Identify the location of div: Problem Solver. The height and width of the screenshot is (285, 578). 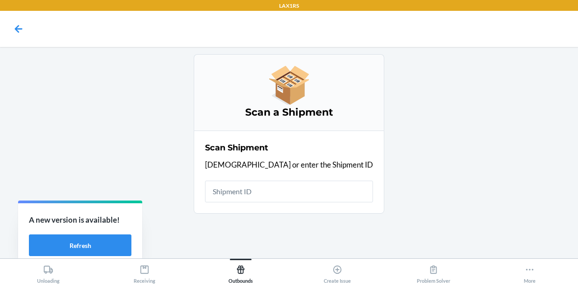
(433, 272).